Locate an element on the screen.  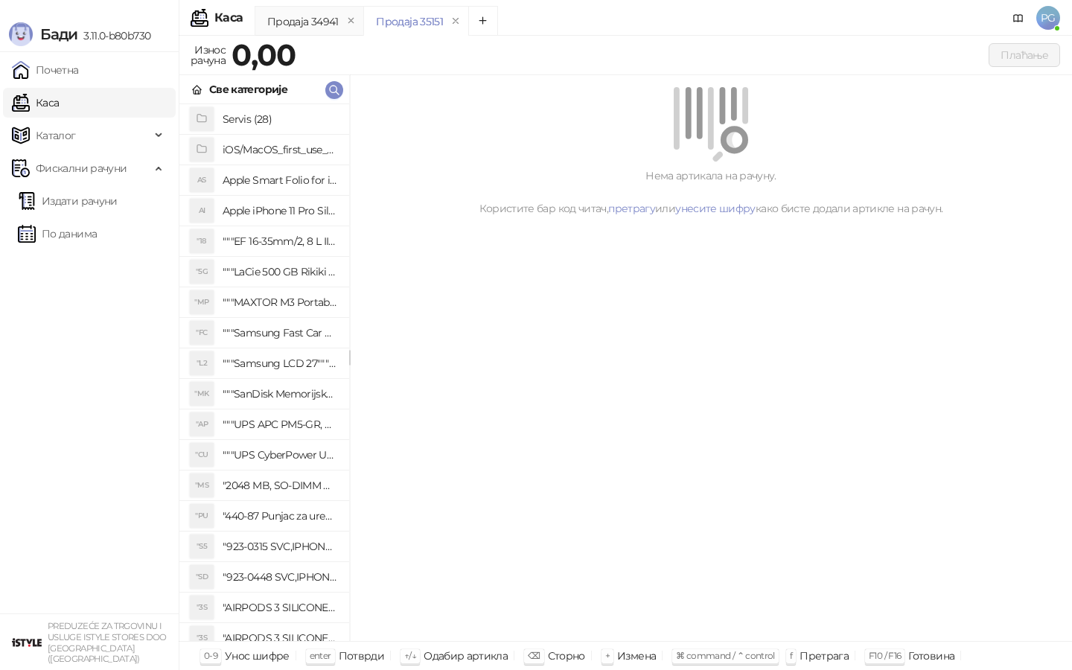
a: Издати рачуни is located at coordinates (68, 201).